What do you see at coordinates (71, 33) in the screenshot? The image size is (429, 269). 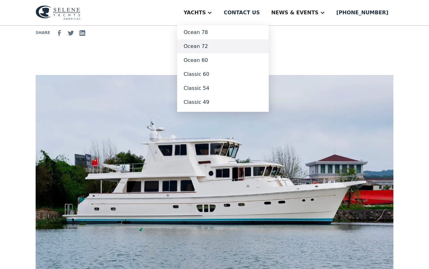 I see `img: Twitter` at bounding box center [71, 33].